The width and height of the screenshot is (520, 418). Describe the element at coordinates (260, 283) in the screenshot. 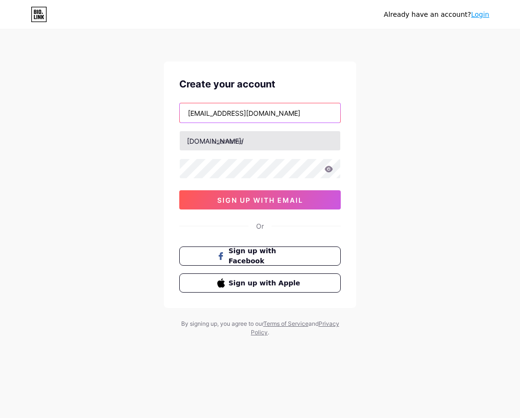

I see `button: Sign up with Apple` at that location.